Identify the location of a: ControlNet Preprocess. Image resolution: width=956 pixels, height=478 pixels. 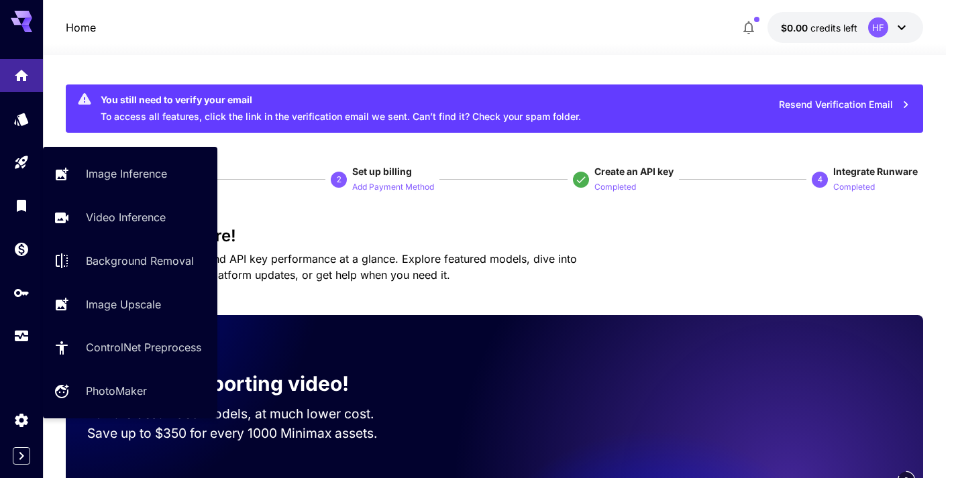
(130, 347).